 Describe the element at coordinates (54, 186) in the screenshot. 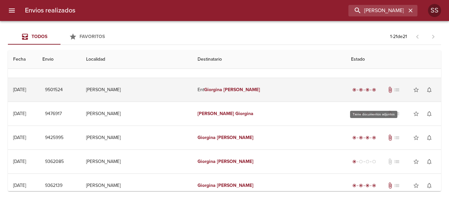

I see `button: 9362139` at that location.